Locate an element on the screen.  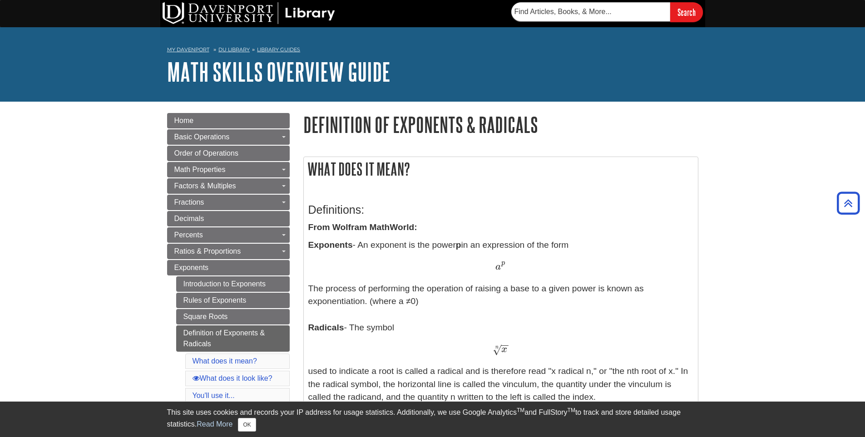
a: Percents is located at coordinates (228, 235).